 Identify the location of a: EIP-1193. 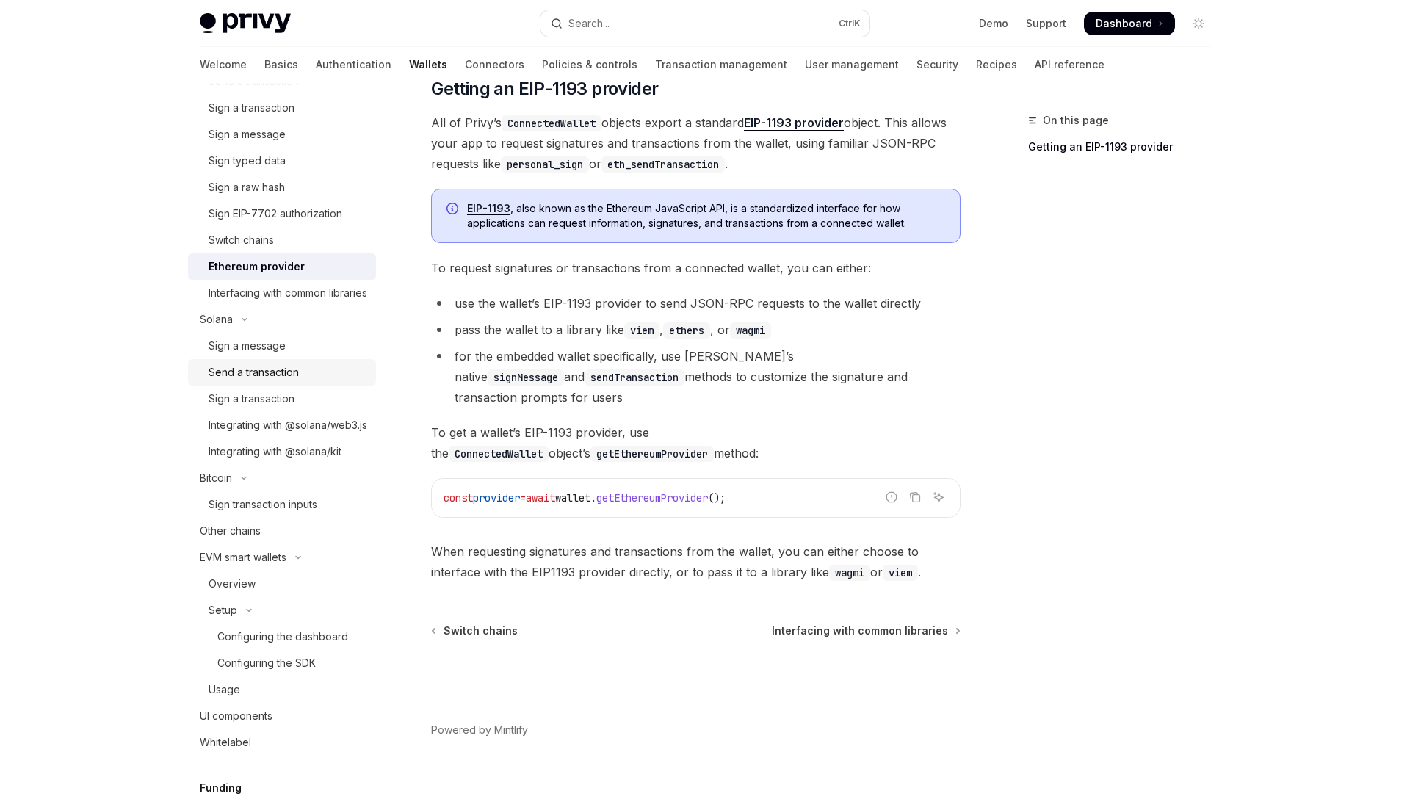
(489, 209).